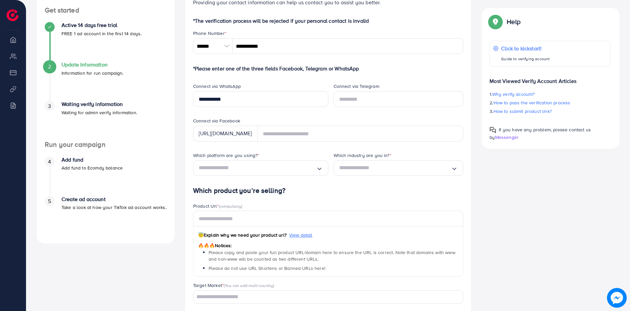 This screenshot has height=311, width=630. Describe the element at coordinates (49, 201) in the screenshot. I see `span: 5` at that location.